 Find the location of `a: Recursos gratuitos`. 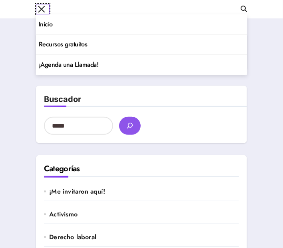

a: Recursos gratuitos is located at coordinates (142, 45).